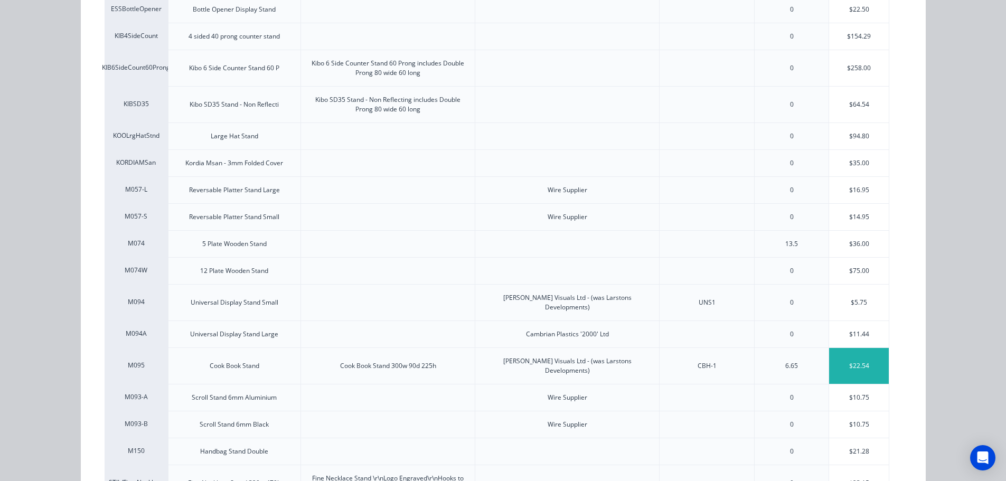 The height and width of the screenshot is (481, 1006). I want to click on div: 13.5, so click(792, 244).